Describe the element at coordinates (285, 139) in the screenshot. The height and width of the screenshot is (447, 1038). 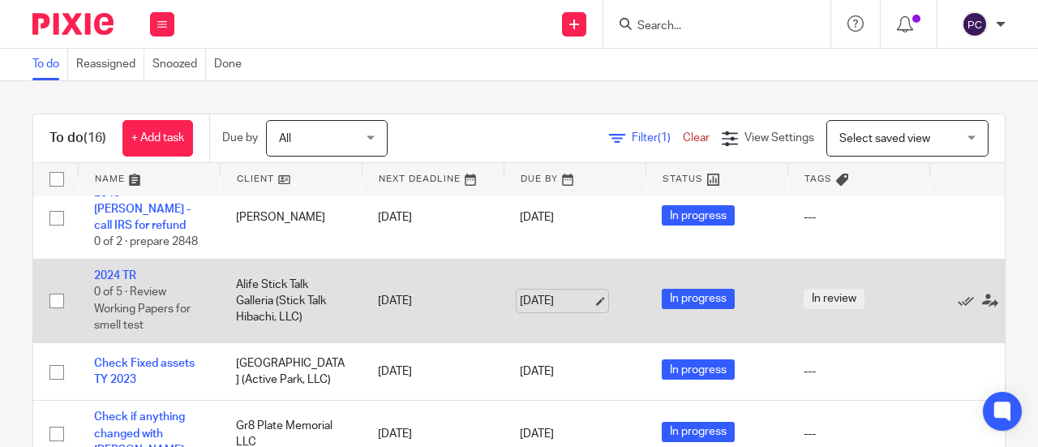
I see `span: All` at that location.